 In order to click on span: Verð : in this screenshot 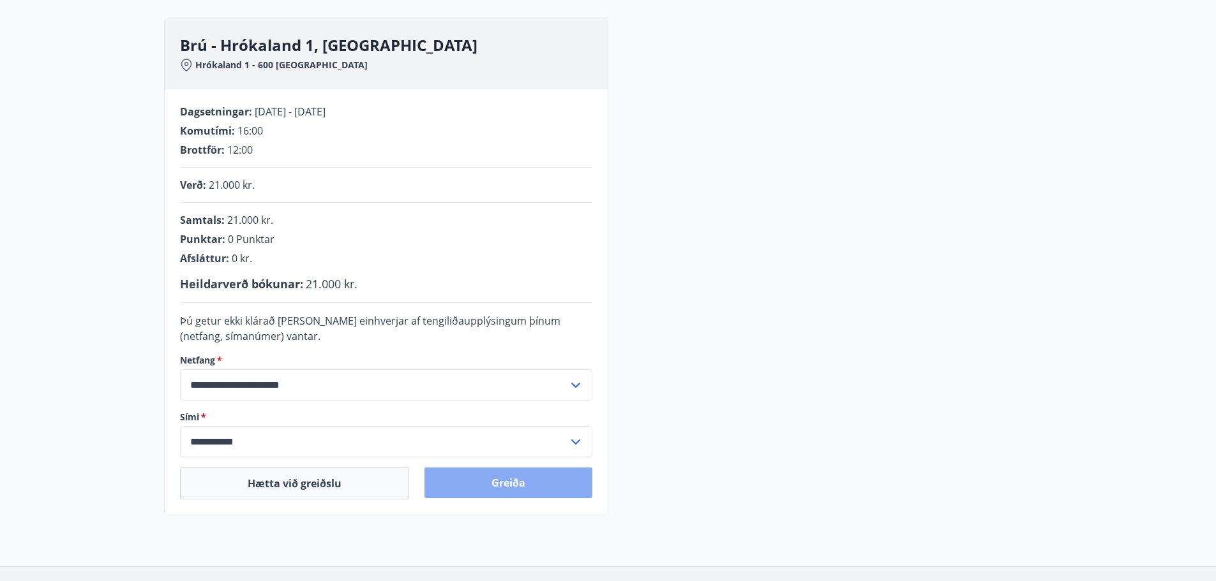, I will do `click(193, 185)`.